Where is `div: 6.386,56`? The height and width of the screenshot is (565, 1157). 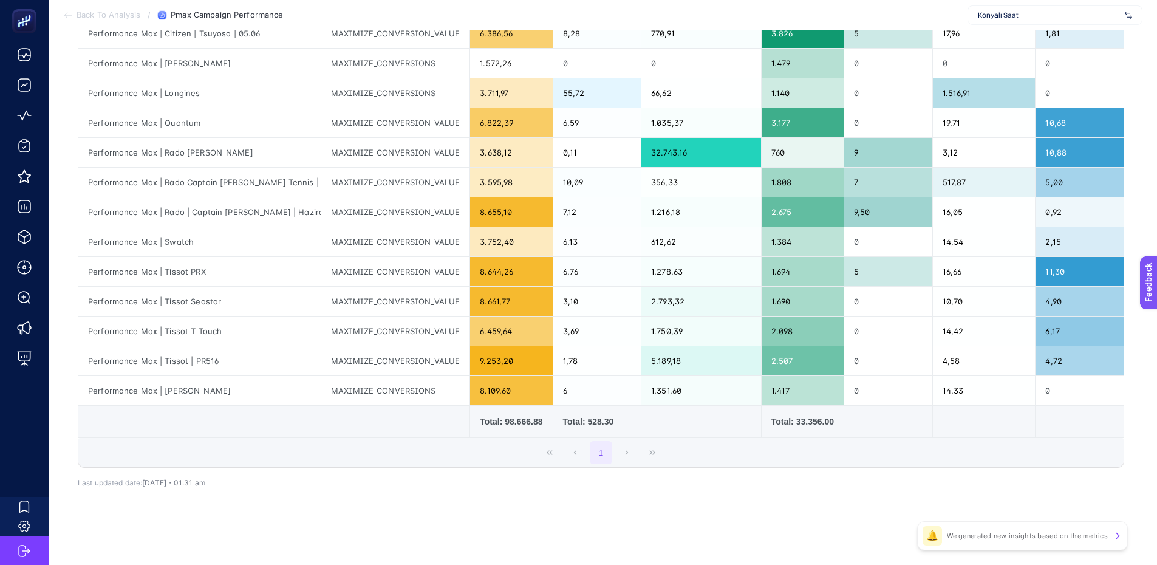
div: 6.386,56 is located at coordinates (511, 33).